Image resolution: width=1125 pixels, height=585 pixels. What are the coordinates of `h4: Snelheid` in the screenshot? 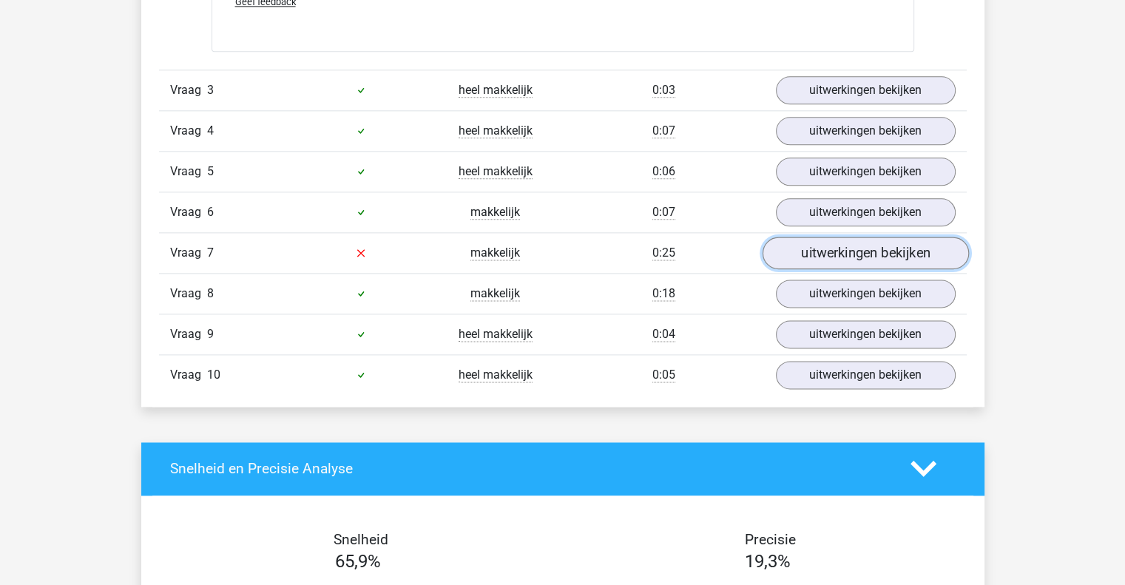 It's located at (361, 539).